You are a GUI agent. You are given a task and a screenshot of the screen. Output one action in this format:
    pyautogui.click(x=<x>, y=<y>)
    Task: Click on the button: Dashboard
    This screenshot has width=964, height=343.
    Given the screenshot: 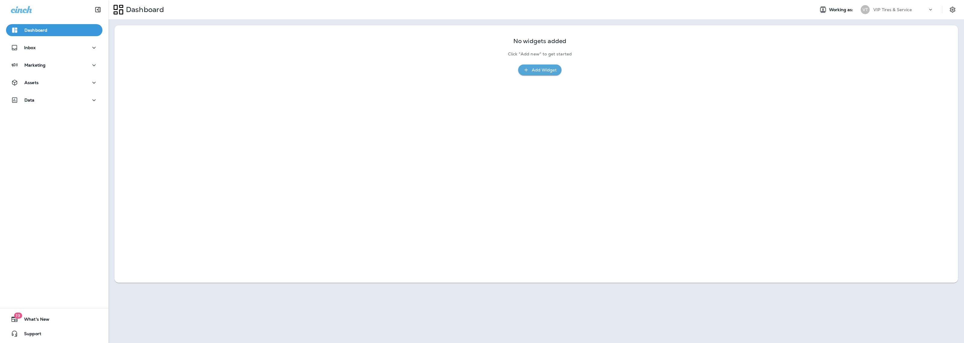 What is the action you would take?
    pyautogui.click(x=54, y=30)
    